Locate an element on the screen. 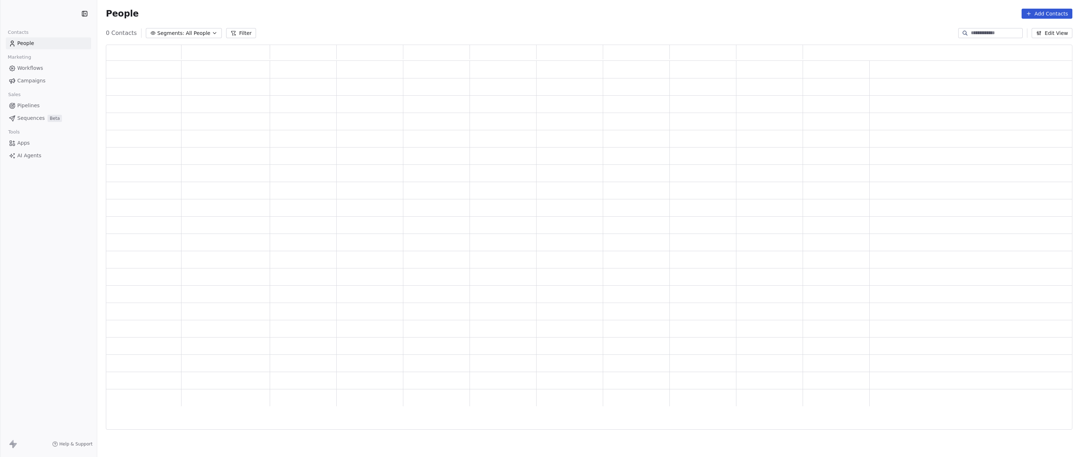 The image size is (1081, 457). span: Apps is located at coordinates (23, 143).